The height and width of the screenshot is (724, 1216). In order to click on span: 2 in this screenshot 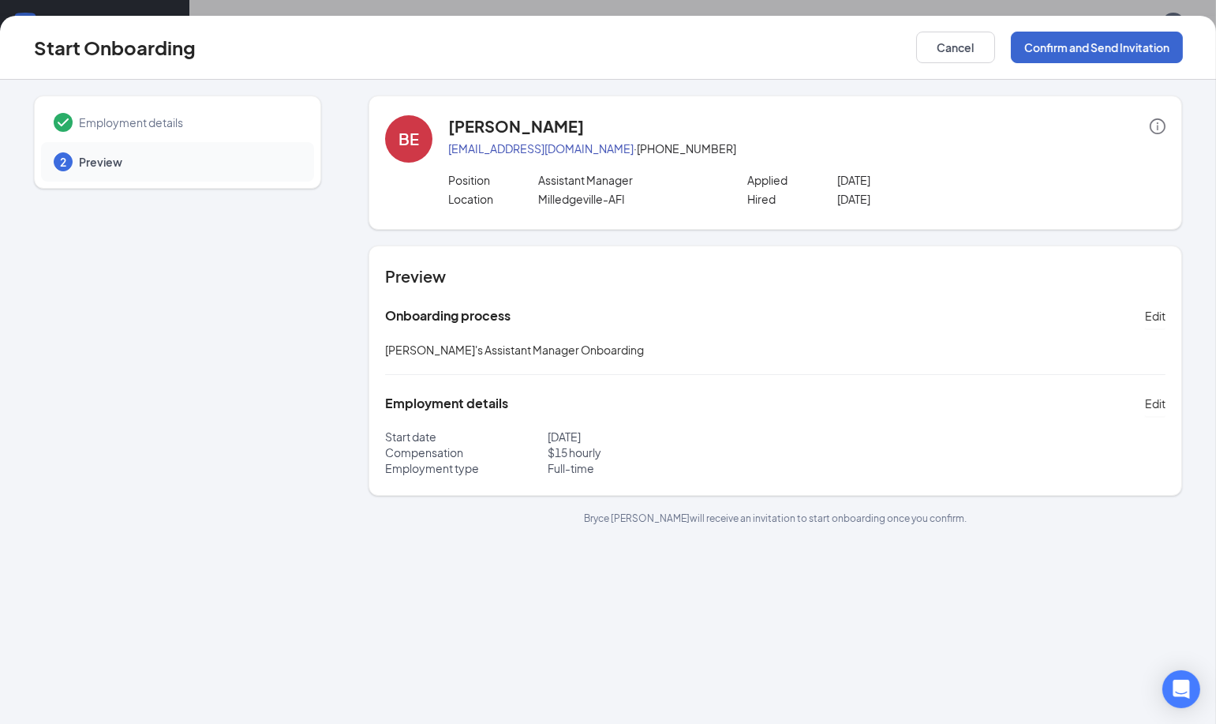, I will do `click(63, 162)`.